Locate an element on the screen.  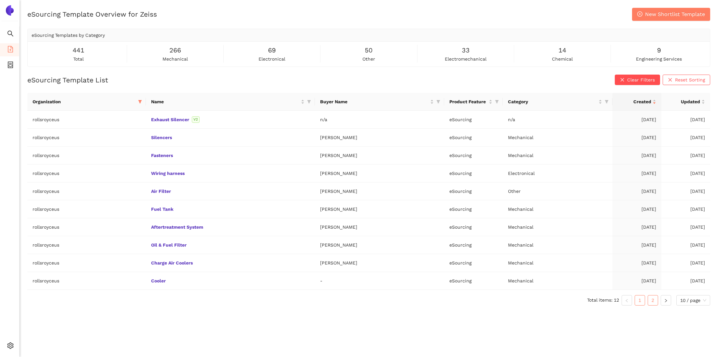
span: V2 is located at coordinates (196, 120).